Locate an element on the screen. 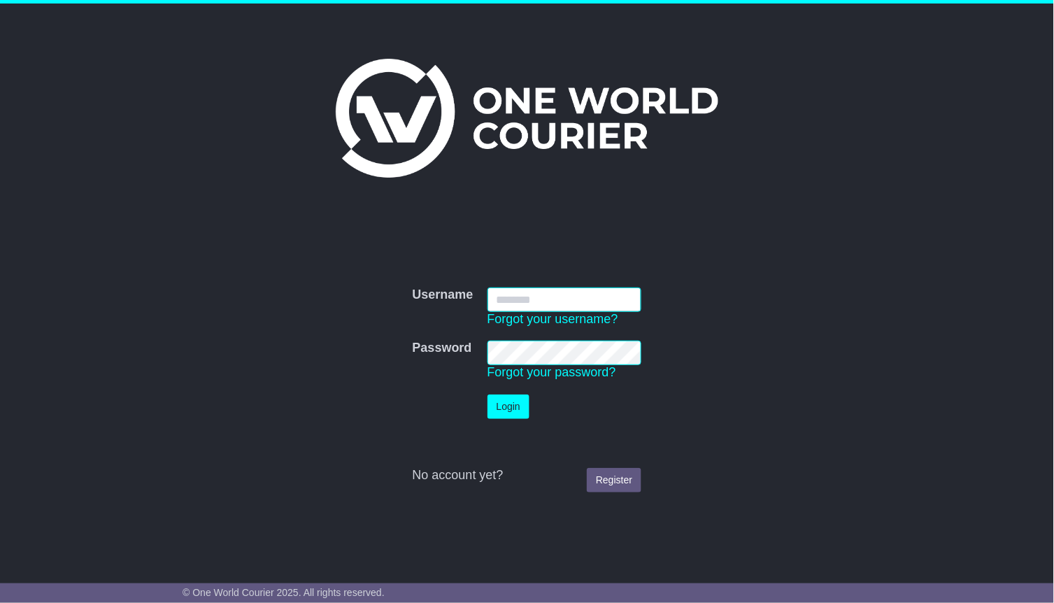 This screenshot has width=1054, height=603. div: No account yet? is located at coordinates (527, 476).